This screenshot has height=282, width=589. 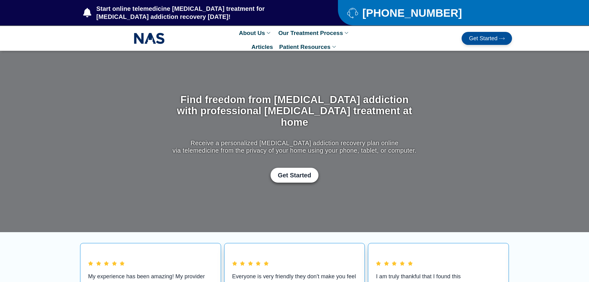 I want to click on a: Patient Resources, so click(x=308, y=47).